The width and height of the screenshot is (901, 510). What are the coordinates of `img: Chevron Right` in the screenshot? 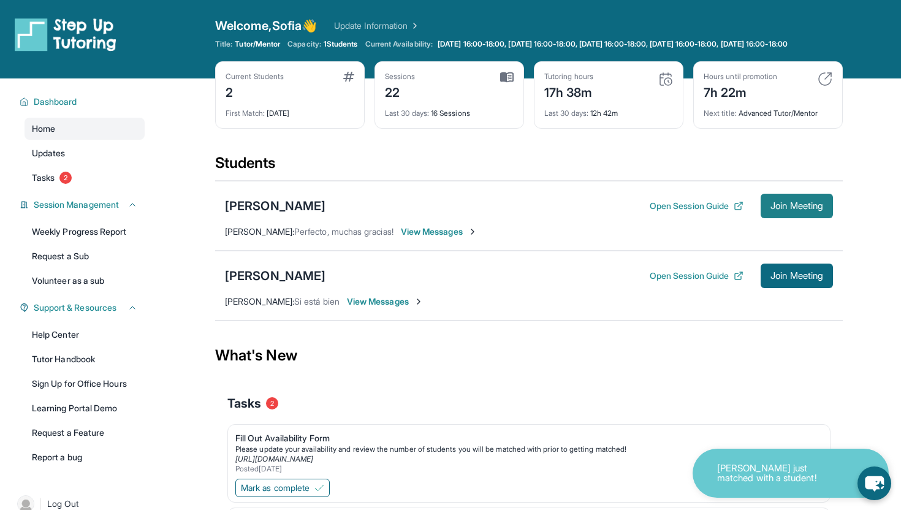 It's located at (414, 26).